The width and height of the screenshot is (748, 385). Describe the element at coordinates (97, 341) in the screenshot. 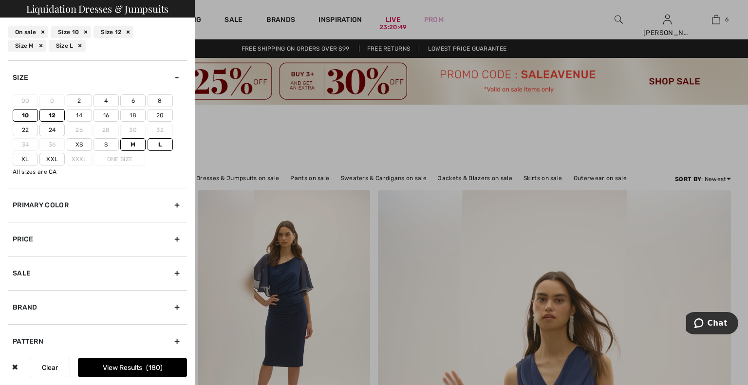

I see `div: Pattern` at that location.